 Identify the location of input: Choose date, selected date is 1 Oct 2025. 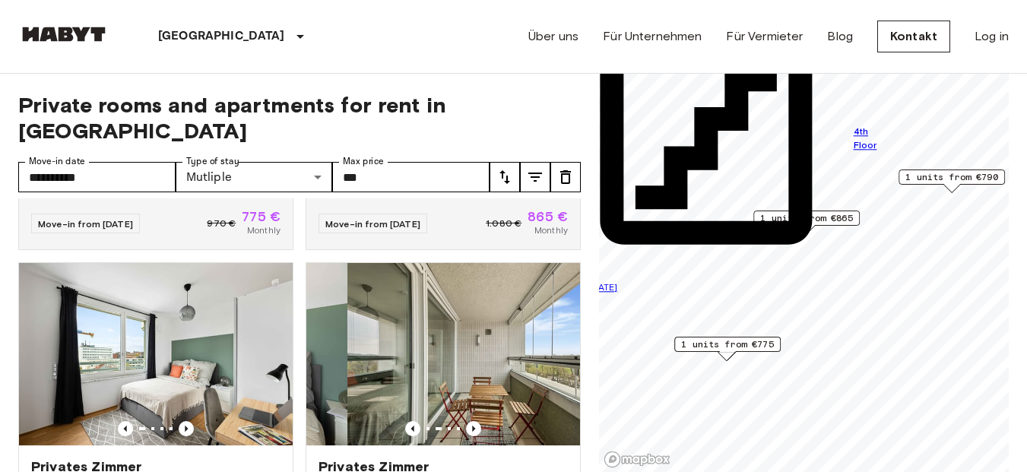
(97, 177).